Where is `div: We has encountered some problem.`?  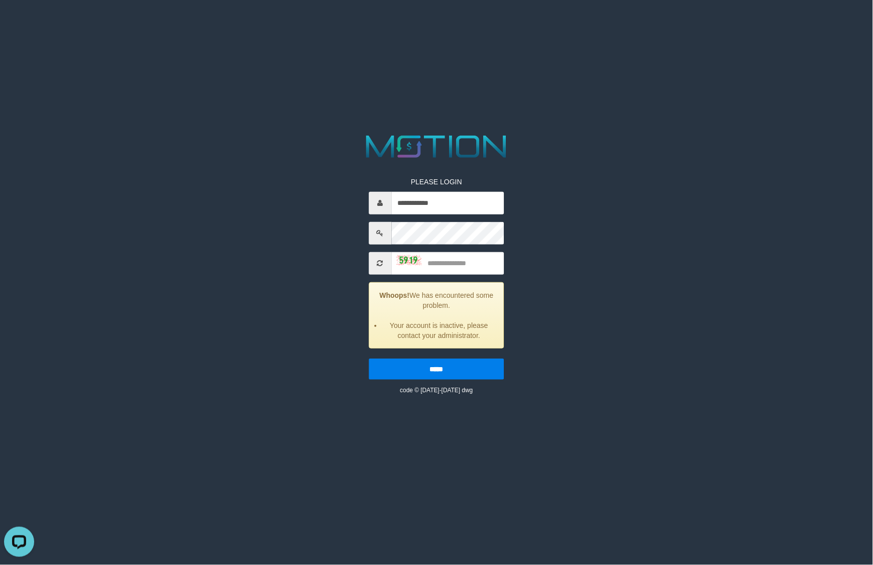
div: We has encountered some problem. is located at coordinates (436, 315).